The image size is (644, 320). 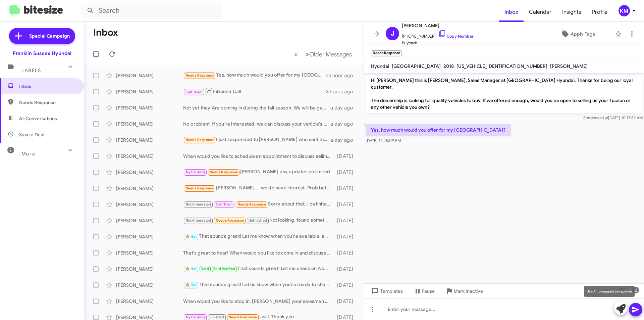 I want to click on h1: Inbox, so click(x=106, y=33).